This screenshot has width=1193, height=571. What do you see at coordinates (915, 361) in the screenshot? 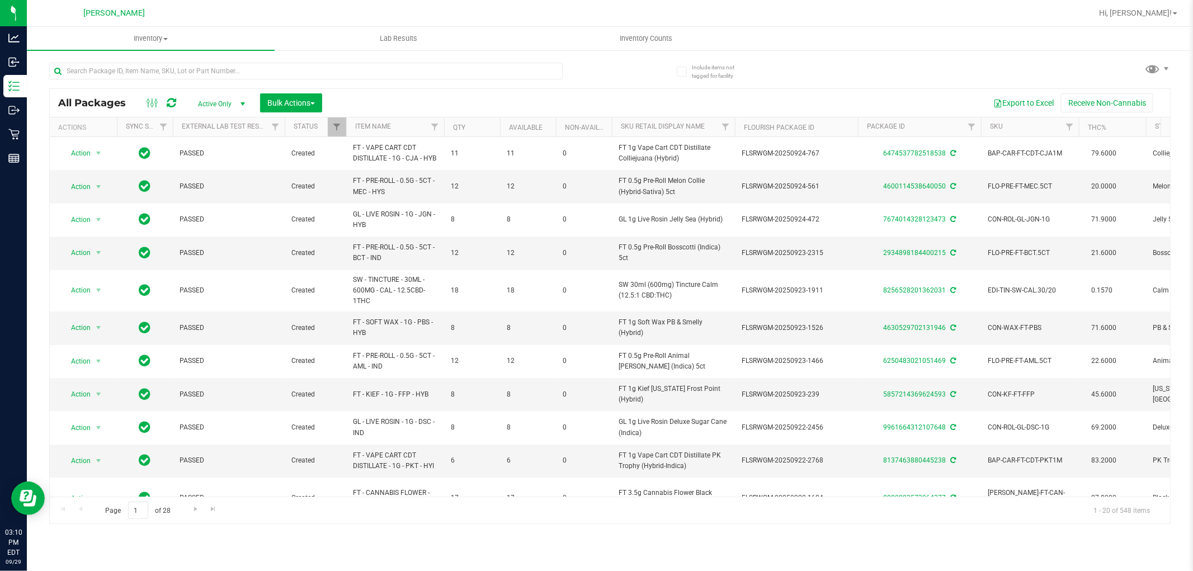
I see `a: 6250483021051469` at bounding box center [915, 361].